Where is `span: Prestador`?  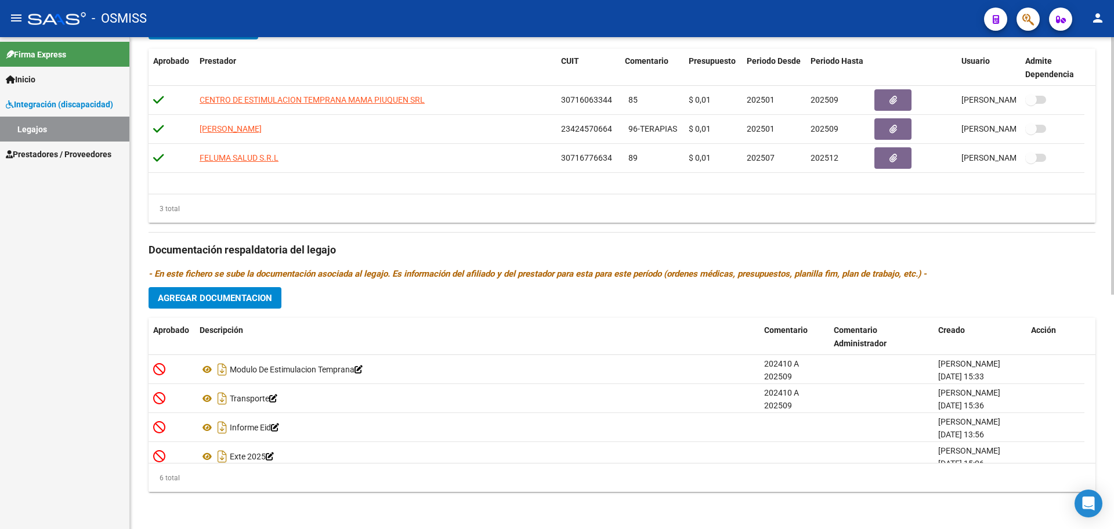
span: Prestador is located at coordinates (217, 61).